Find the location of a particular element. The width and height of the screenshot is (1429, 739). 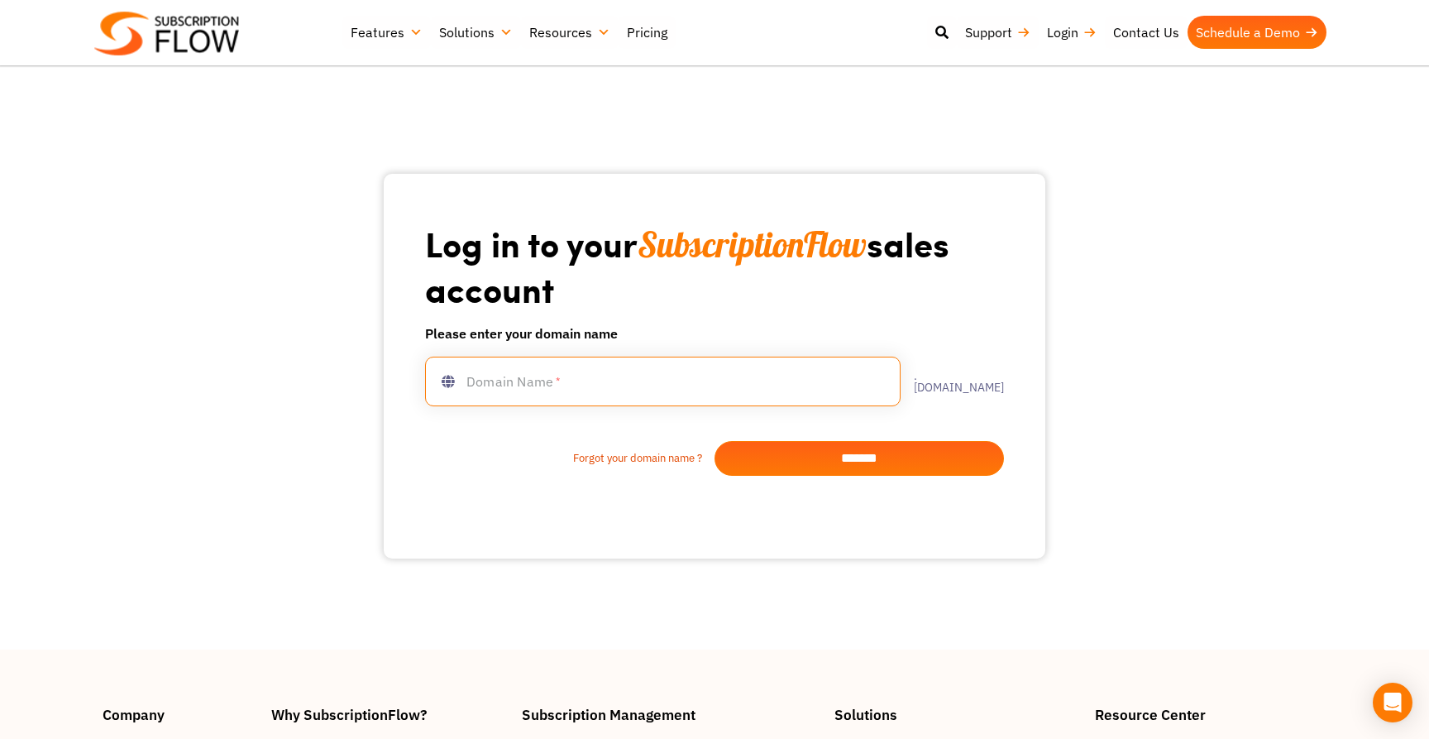

a: Contact Us is located at coordinates (1147, 32).